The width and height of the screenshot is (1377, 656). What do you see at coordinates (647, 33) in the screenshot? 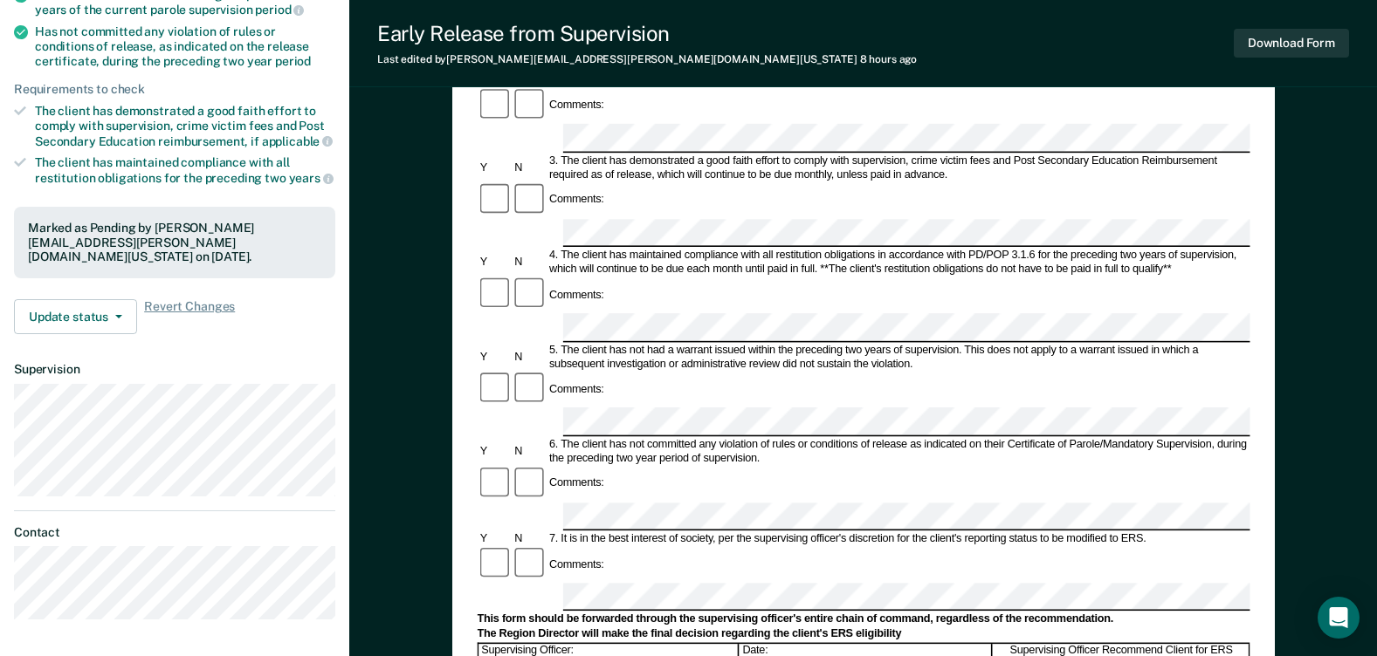
I see `div: Early Release from Supervision` at bounding box center [647, 33].